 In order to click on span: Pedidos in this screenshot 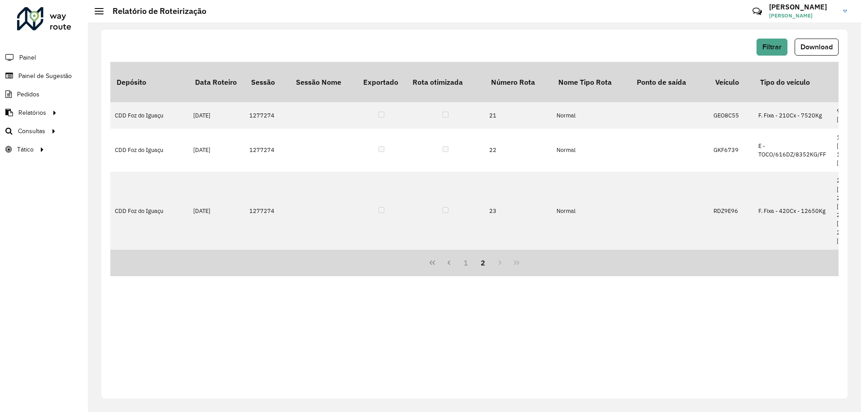, I will do `click(28, 94)`.